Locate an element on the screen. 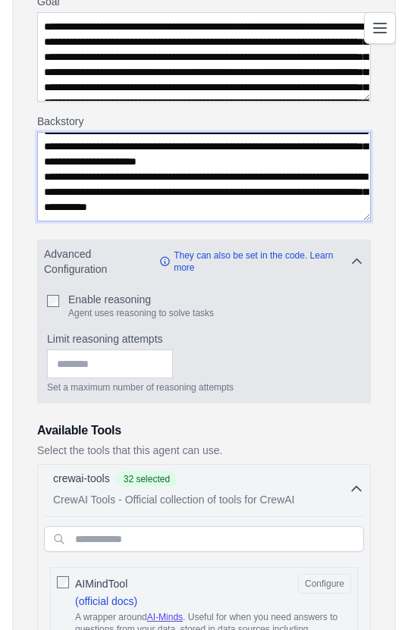  button: AIMindTool (official docs) A wrapper aroundAI-Minds. Useful for when you need answers to question... is located at coordinates (325, 584).